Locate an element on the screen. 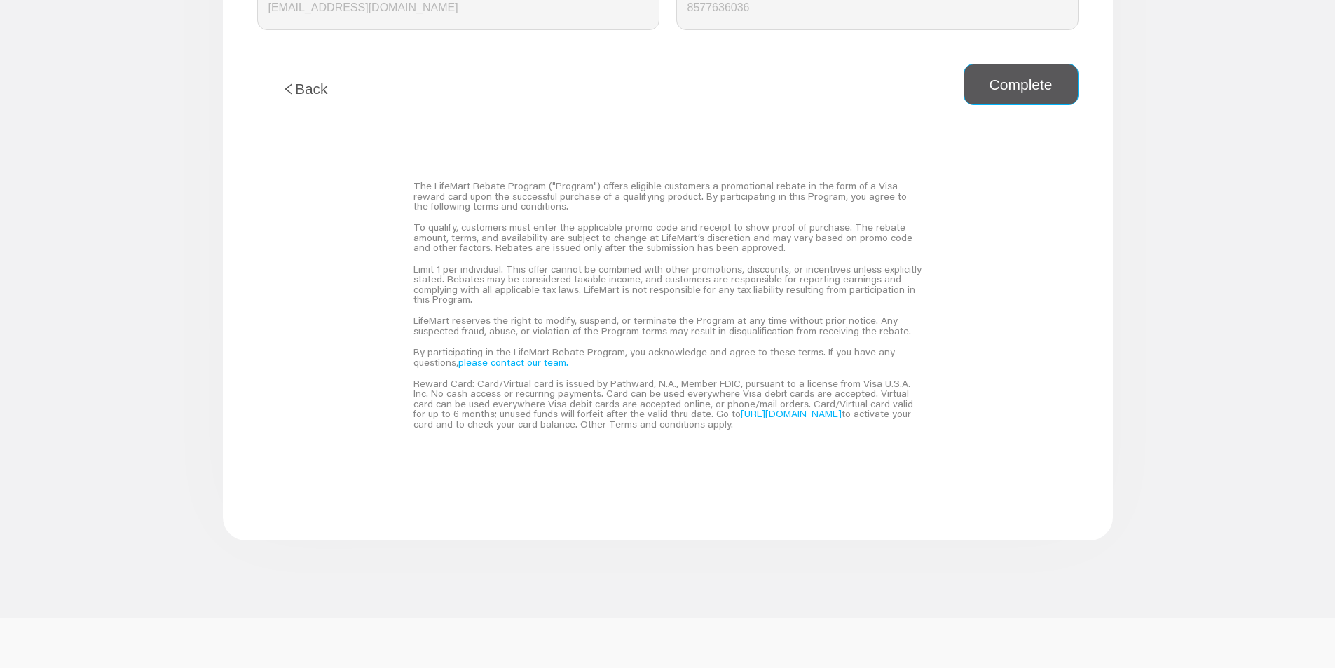  div: The LifeMart Rebate Program ("Program") offers eligible customers a promotional rebate in the for... is located at coordinates (667, 195).